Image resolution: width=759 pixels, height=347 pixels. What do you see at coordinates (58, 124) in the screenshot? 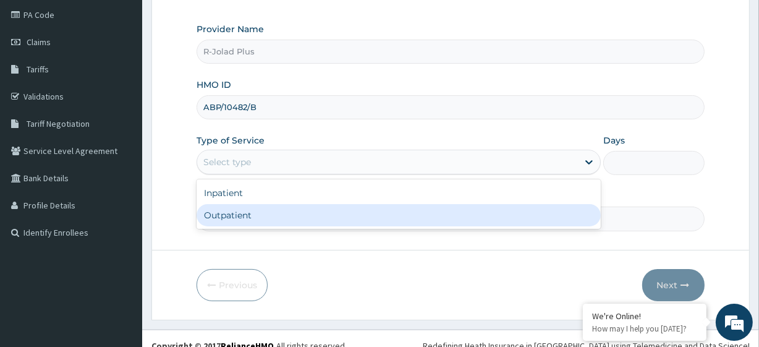
I see `span: Tariff Negotiation` at bounding box center [58, 124].